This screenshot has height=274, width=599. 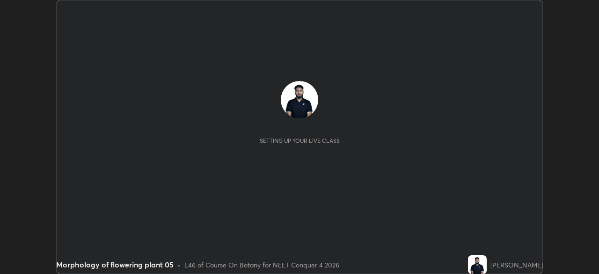 I want to click on div: Morphology of flowering plant 05, so click(x=115, y=265).